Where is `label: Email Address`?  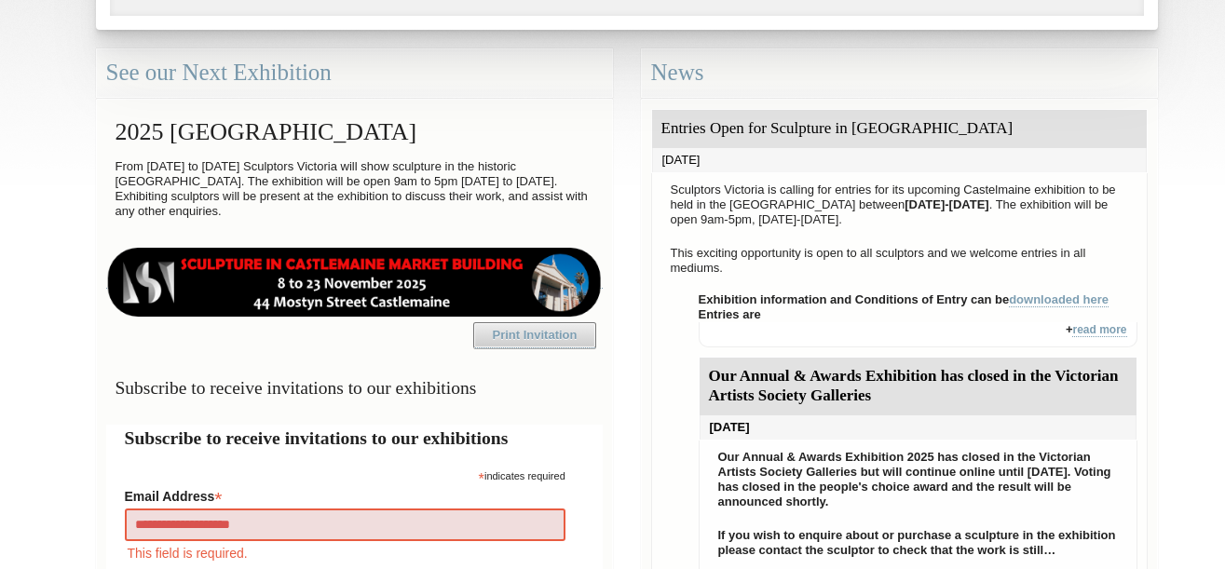 label: Email Address is located at coordinates (345, 495).